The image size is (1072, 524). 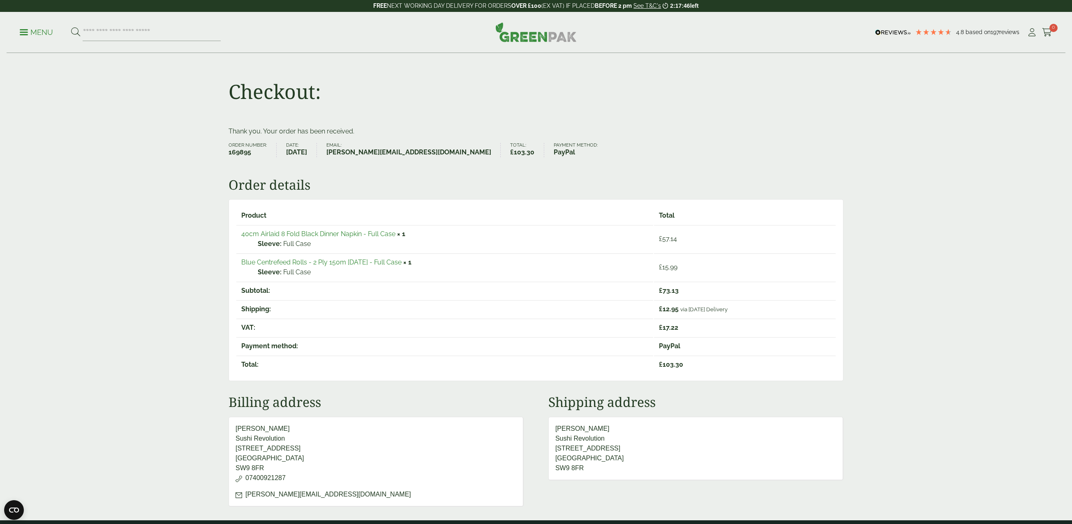 I want to click on strong: BEFORE 2 pm, so click(x=613, y=6).